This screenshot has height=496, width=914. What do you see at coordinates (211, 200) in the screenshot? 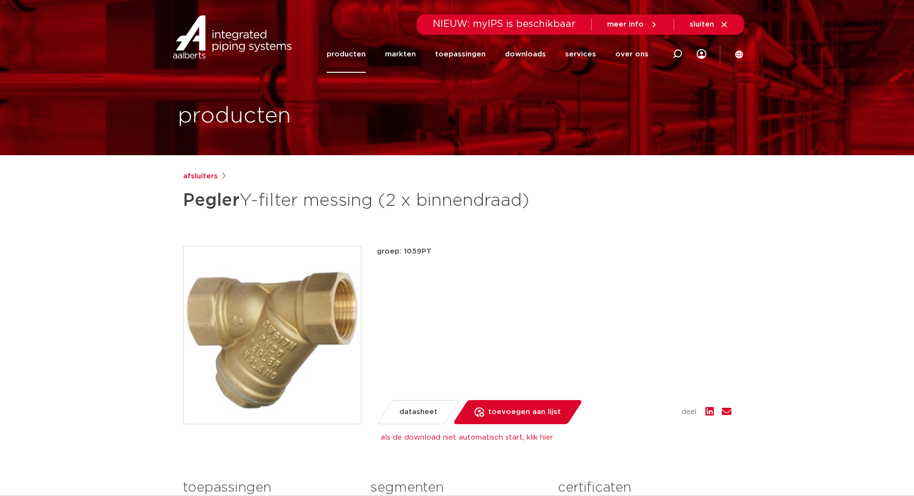
I see `strong: Pegler` at bounding box center [211, 200].